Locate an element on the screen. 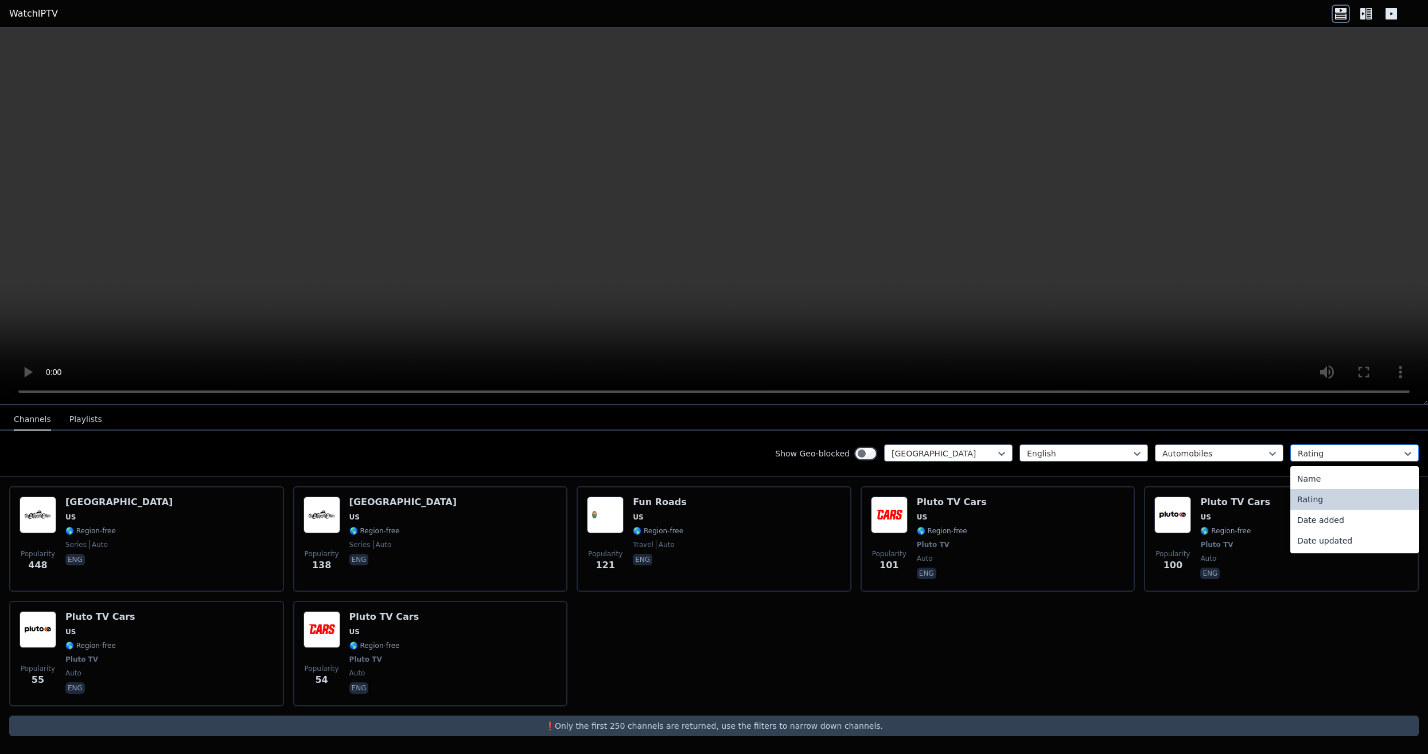 The image size is (1428, 754). span: 100 is located at coordinates (1173, 566).